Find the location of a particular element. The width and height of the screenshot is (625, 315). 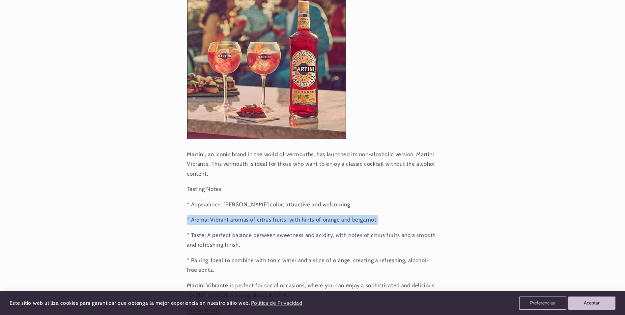

span: * Pairing: Ideal to combine with tonic water and a slice of orange, creating a refreshing, alcoho... is located at coordinates (308, 265).